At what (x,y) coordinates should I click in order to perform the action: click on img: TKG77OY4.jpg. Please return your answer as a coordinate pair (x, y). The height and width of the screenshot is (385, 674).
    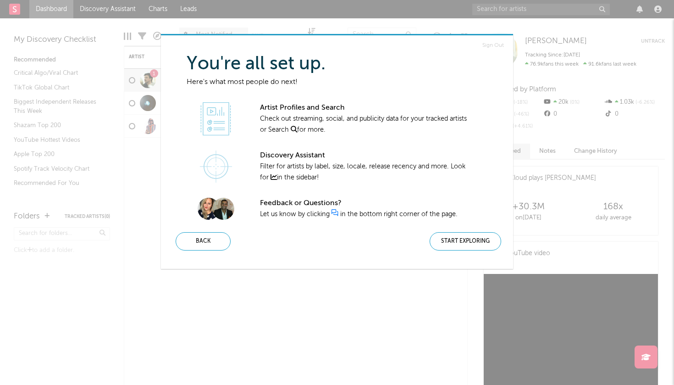
    Looking at the image, I should click on (223, 209).